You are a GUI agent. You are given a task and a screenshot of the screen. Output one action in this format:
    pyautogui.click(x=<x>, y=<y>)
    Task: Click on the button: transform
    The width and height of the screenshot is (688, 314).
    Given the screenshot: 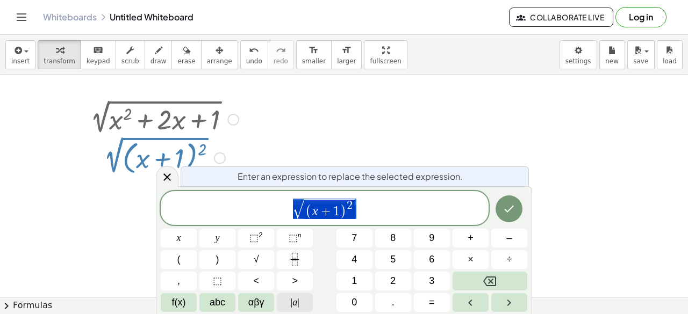 What is the action you would take?
    pyautogui.click(x=59, y=55)
    